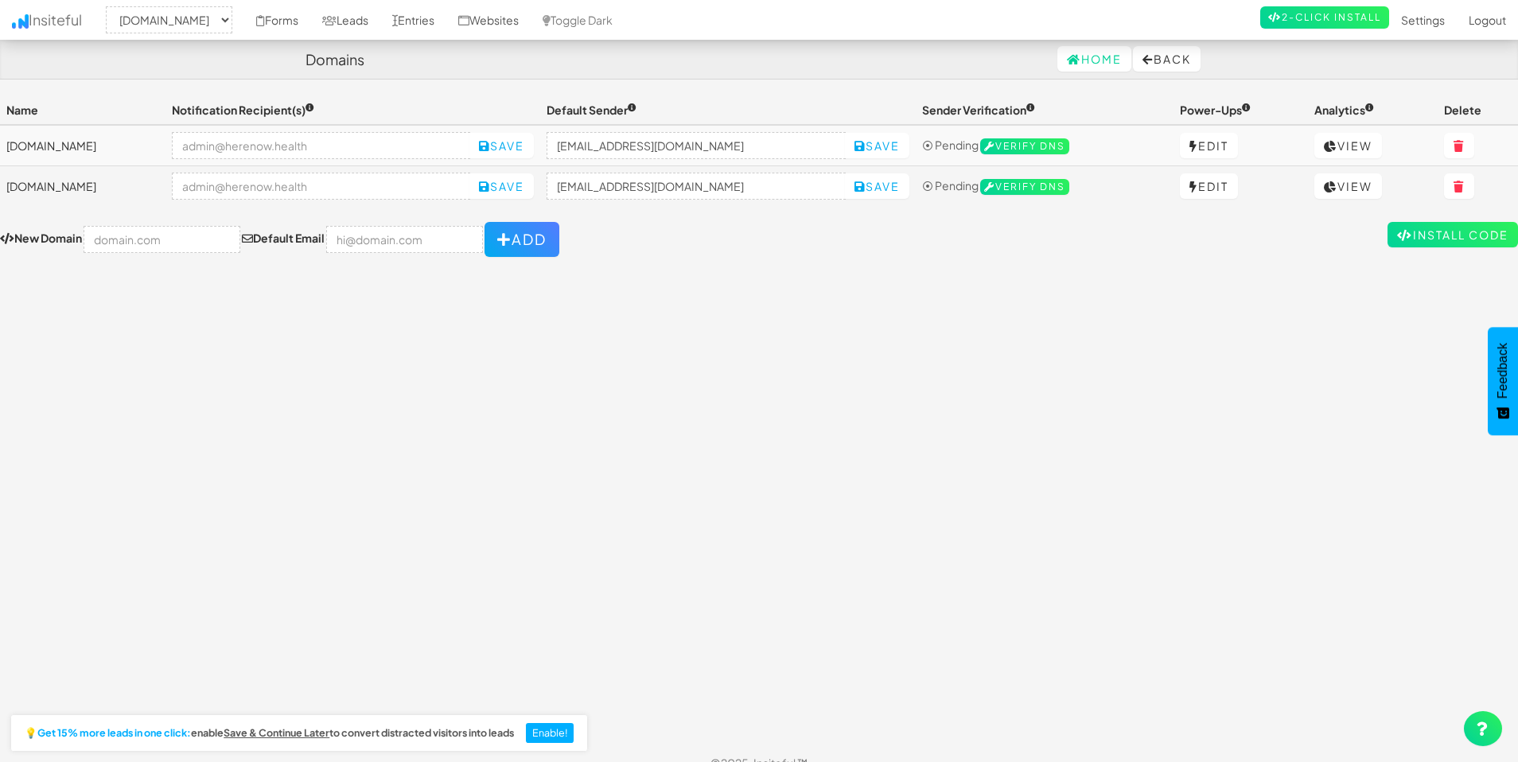 The image size is (1518, 762). What do you see at coordinates (1343, 110) in the screenshot?
I see `span: Analytics` at bounding box center [1343, 110].